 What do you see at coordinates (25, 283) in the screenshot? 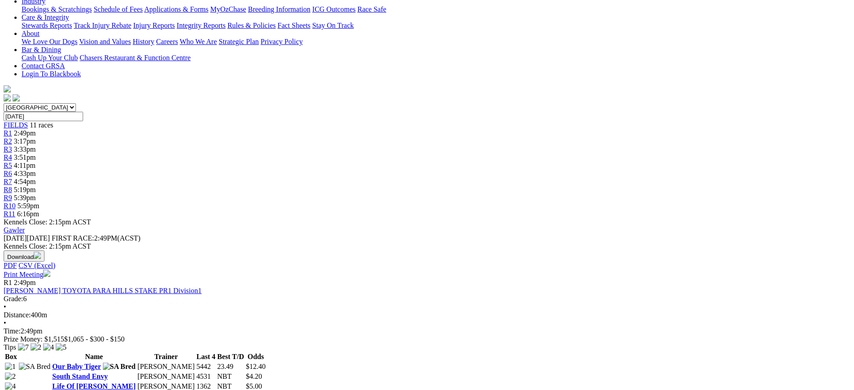
I see `span: 2:49pm` at bounding box center [25, 283].